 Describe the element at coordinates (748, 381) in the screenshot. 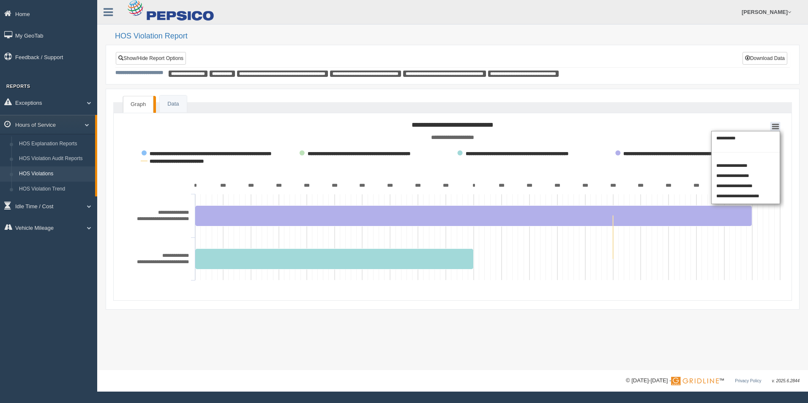

I see `a: Privacy Policy` at that location.